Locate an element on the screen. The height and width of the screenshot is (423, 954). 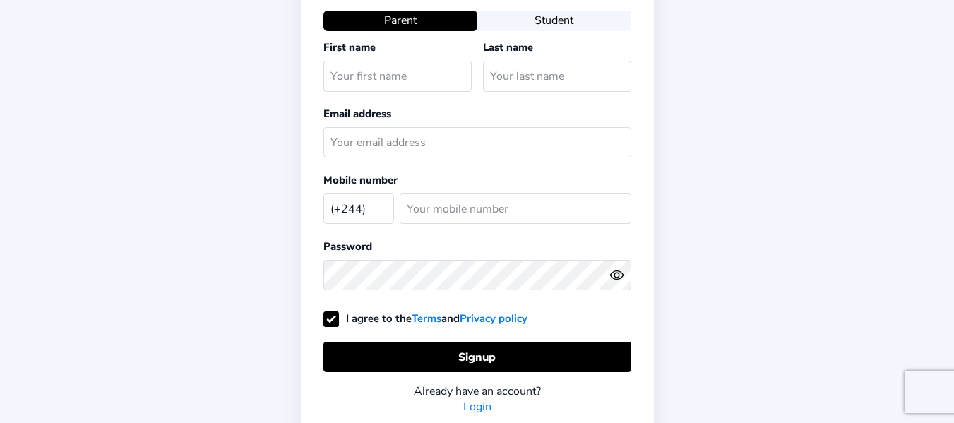
button: eye outlineeye off outline is located at coordinates (620, 275).